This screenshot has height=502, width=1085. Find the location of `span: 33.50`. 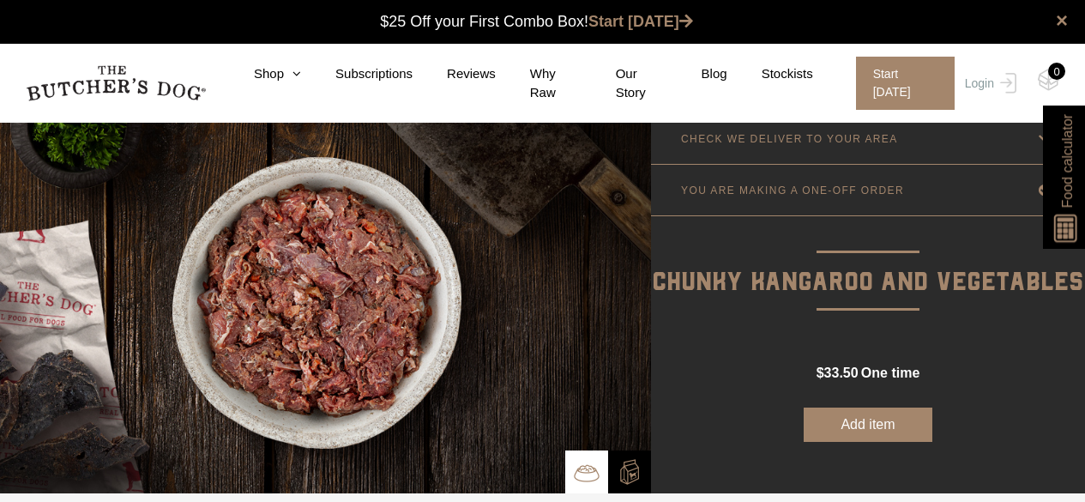

span: 33.50 is located at coordinates (841, 372).